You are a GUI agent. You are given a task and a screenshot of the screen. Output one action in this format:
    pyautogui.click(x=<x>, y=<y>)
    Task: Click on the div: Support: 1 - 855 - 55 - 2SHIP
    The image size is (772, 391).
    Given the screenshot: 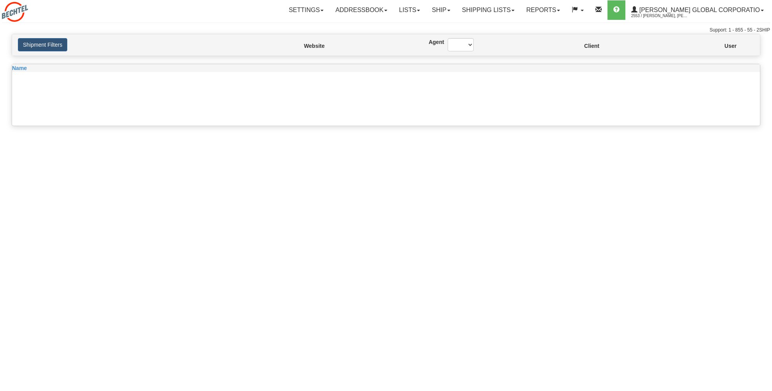 What is the action you would take?
    pyautogui.click(x=386, y=30)
    